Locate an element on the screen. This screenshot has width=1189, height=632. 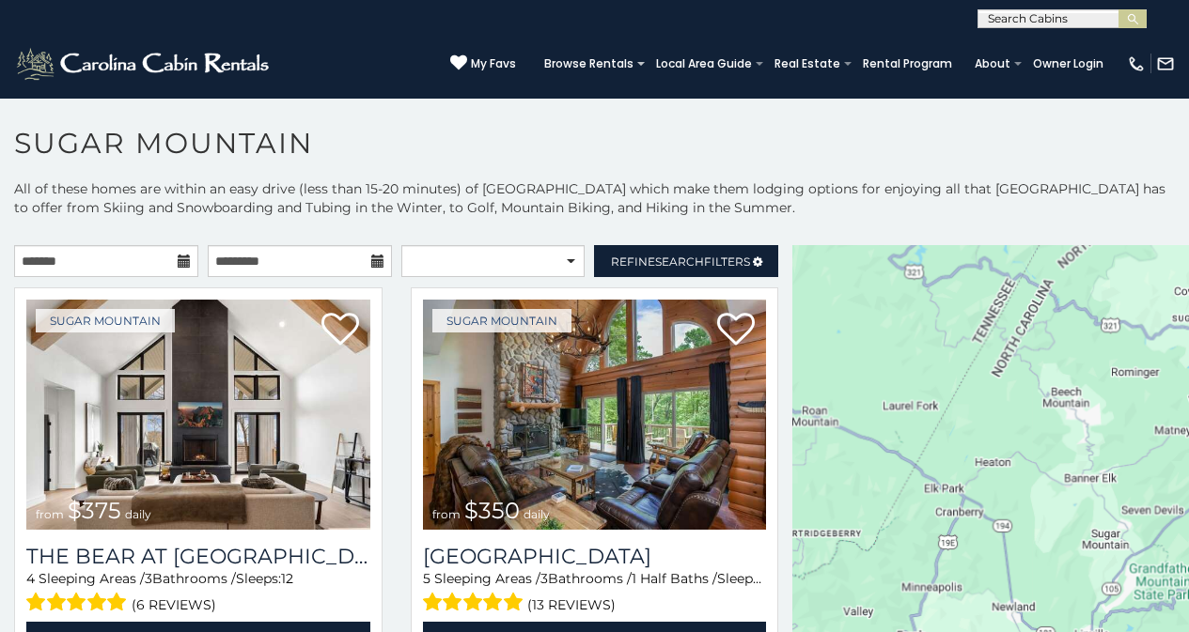
a: RefineSearchFilters is located at coordinates (686, 261).